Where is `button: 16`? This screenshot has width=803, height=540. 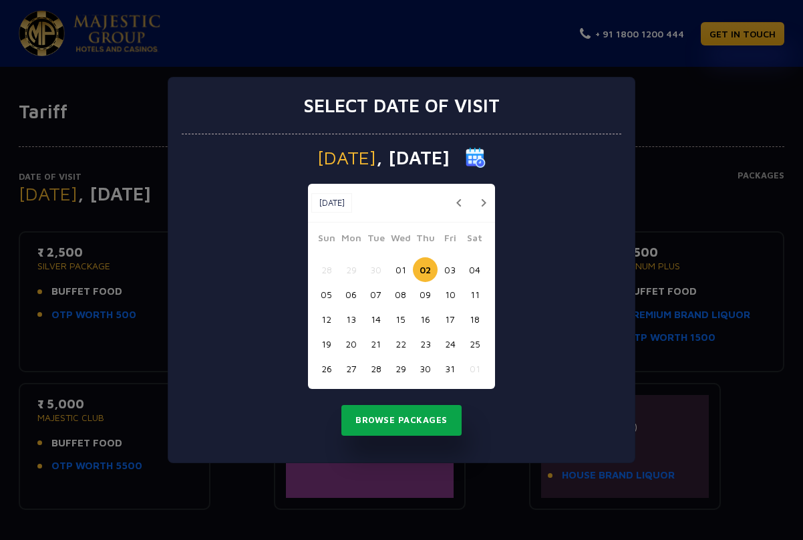
button: 16 is located at coordinates (425, 319).